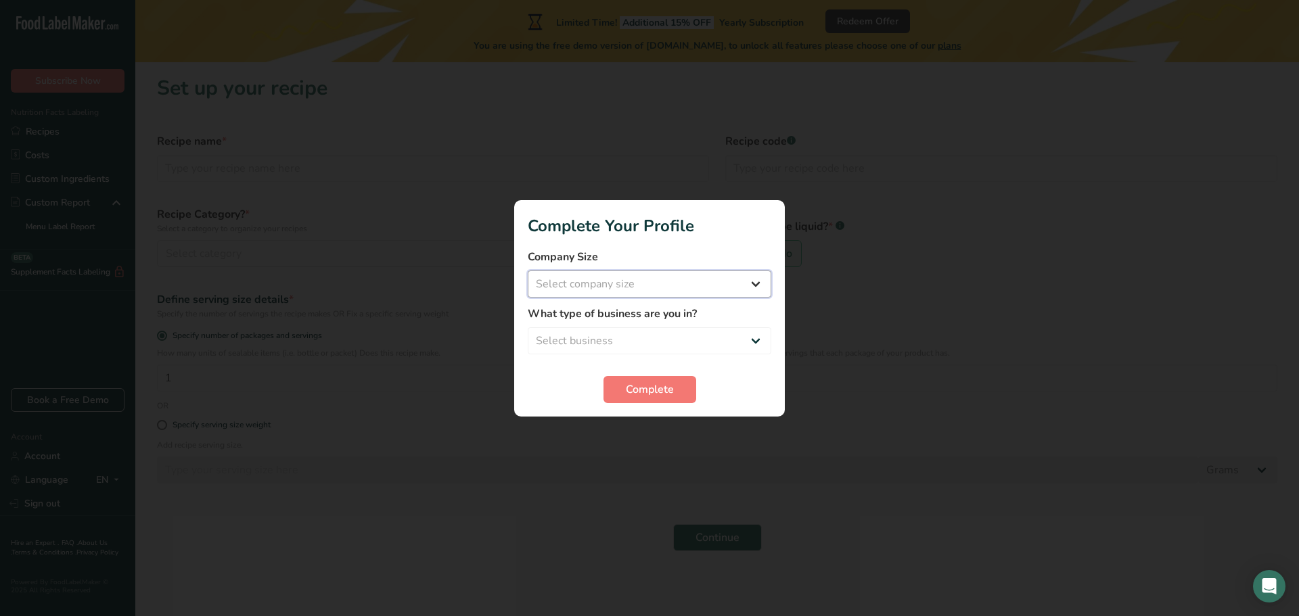 Image resolution: width=1299 pixels, height=616 pixels. I want to click on button: Complete, so click(649, 390).